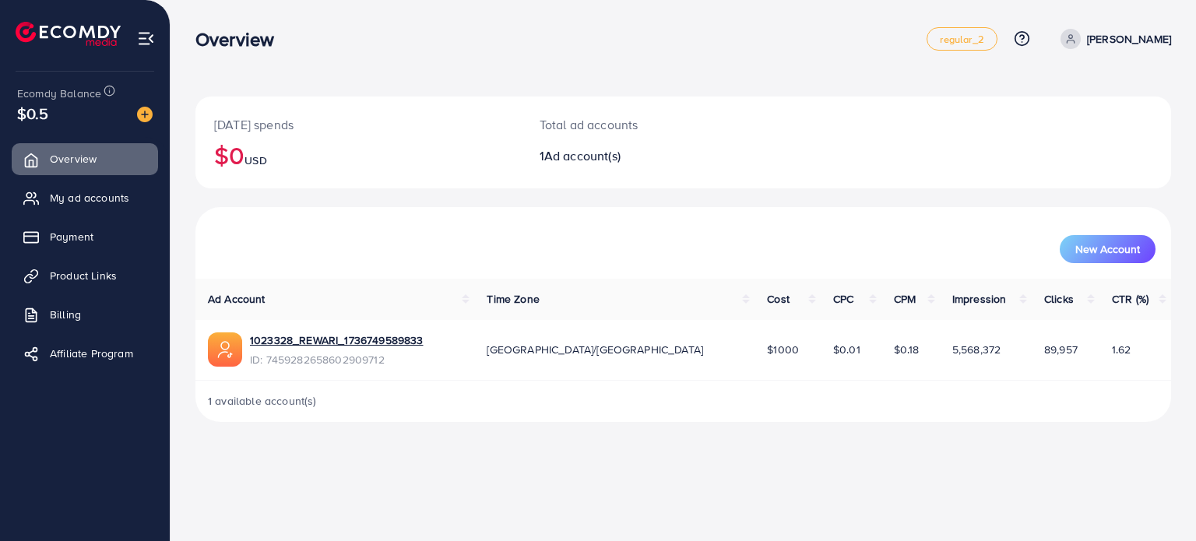  I want to click on a: logo, so click(68, 33).